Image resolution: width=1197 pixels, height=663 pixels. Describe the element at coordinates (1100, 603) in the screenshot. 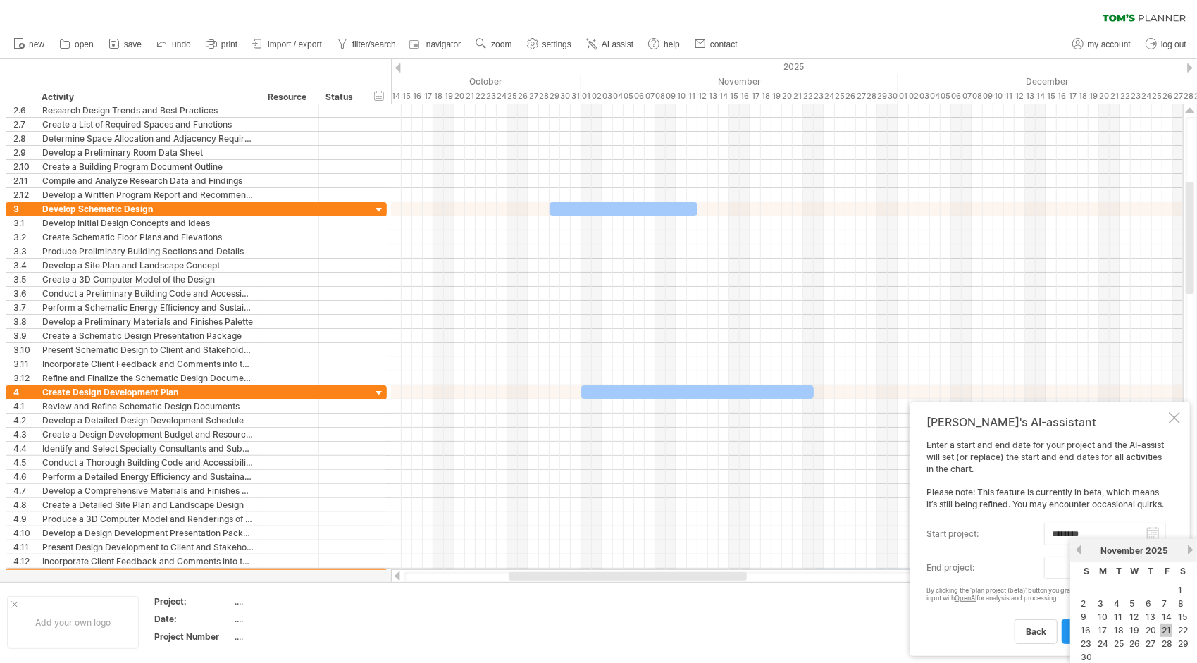

I see `a: 3` at that location.